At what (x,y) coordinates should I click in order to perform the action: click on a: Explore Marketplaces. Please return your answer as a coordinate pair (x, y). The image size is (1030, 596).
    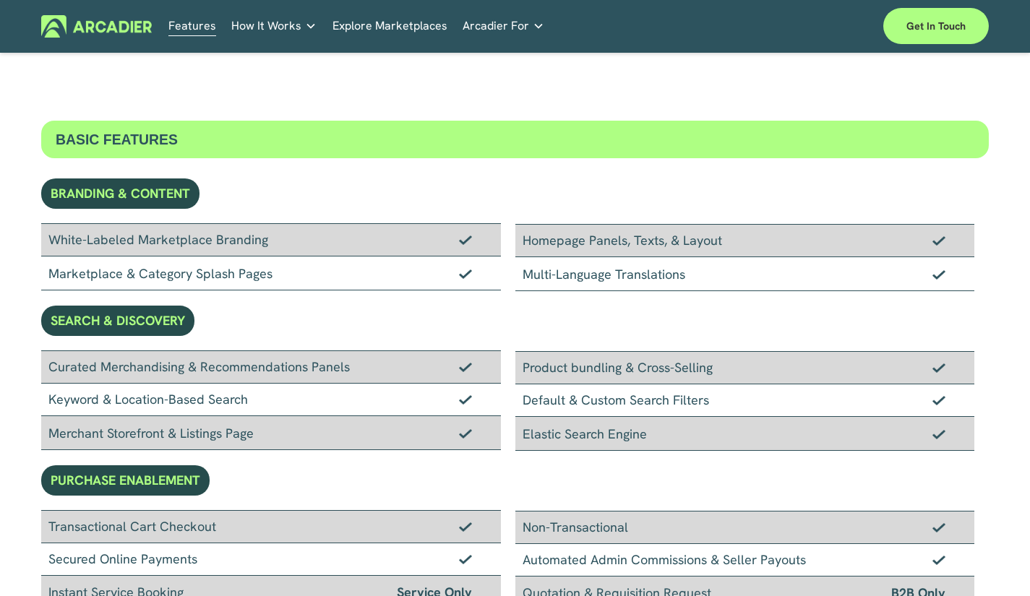
    Looking at the image, I should click on (390, 26).